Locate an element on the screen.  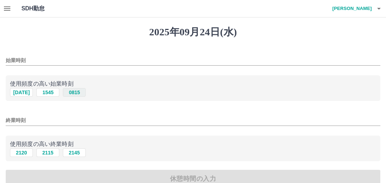
h1: 2025年09月24日(水) is located at coordinates (193, 32).